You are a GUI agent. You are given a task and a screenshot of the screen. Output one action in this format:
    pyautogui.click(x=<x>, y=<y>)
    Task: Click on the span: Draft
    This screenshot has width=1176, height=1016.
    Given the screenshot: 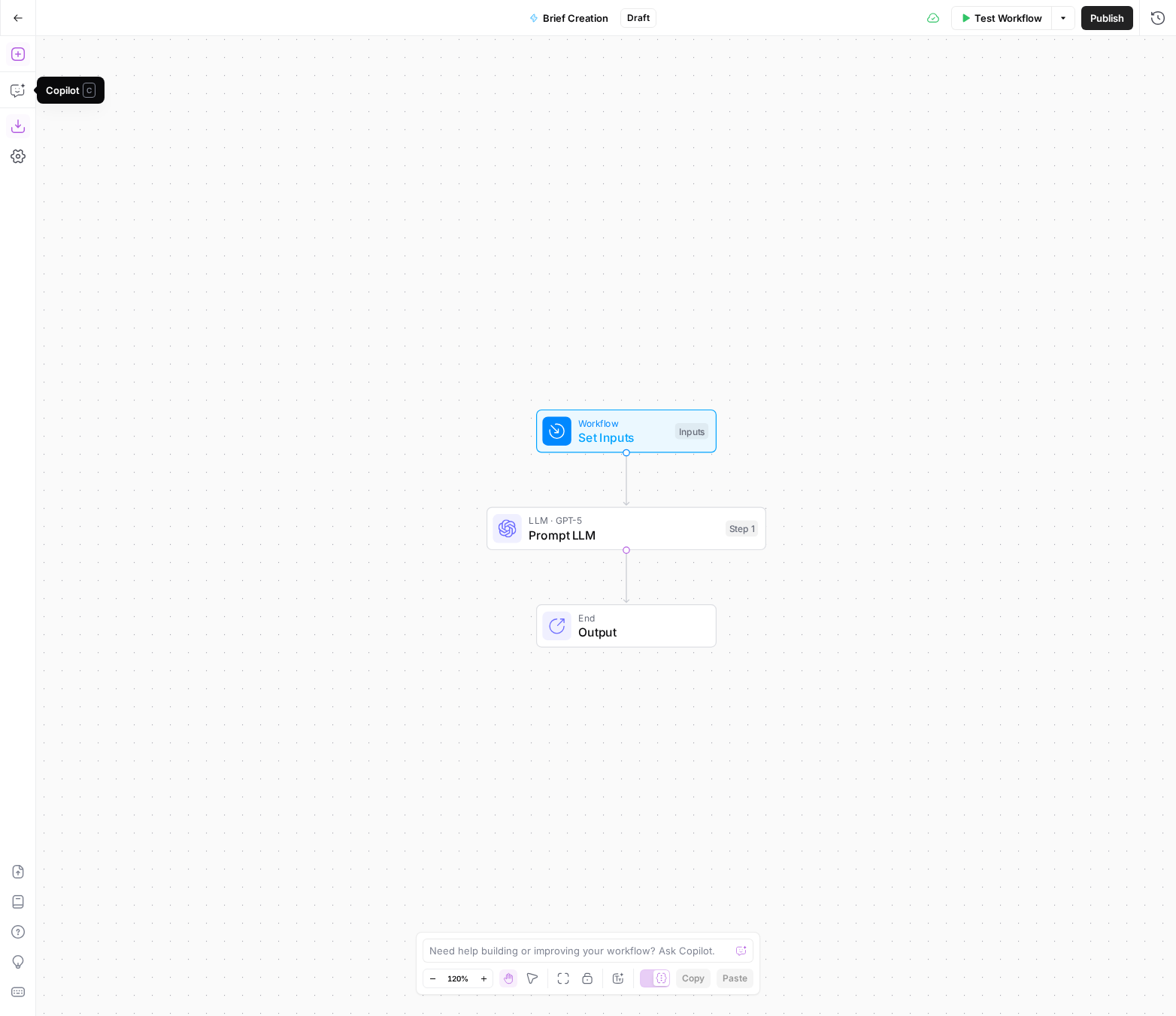 What is the action you would take?
    pyautogui.click(x=638, y=18)
    